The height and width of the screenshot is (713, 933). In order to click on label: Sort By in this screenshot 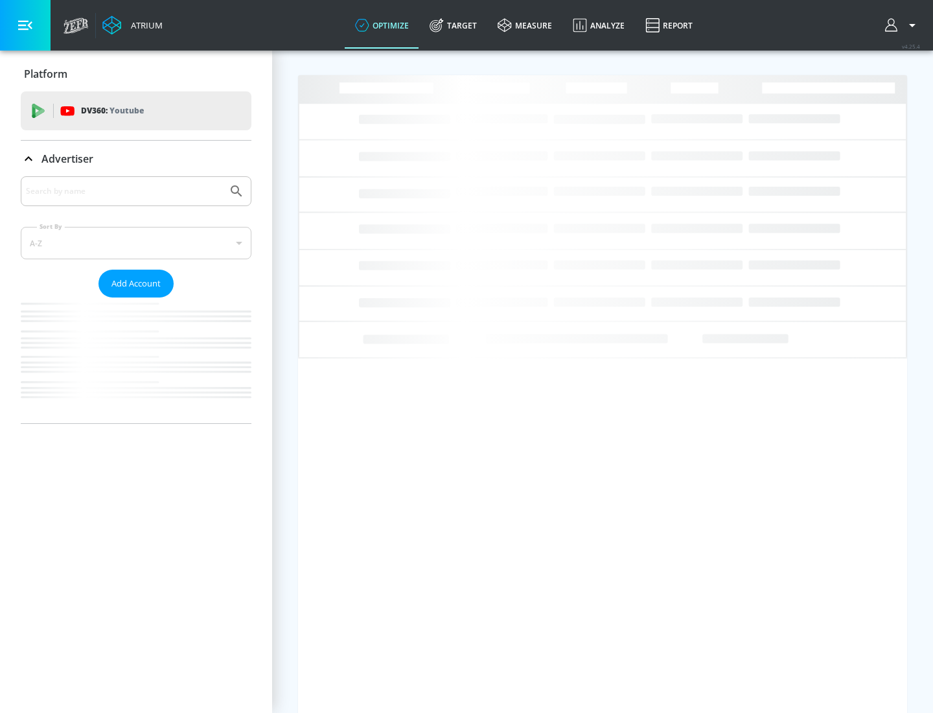, I will do `click(51, 226)`.